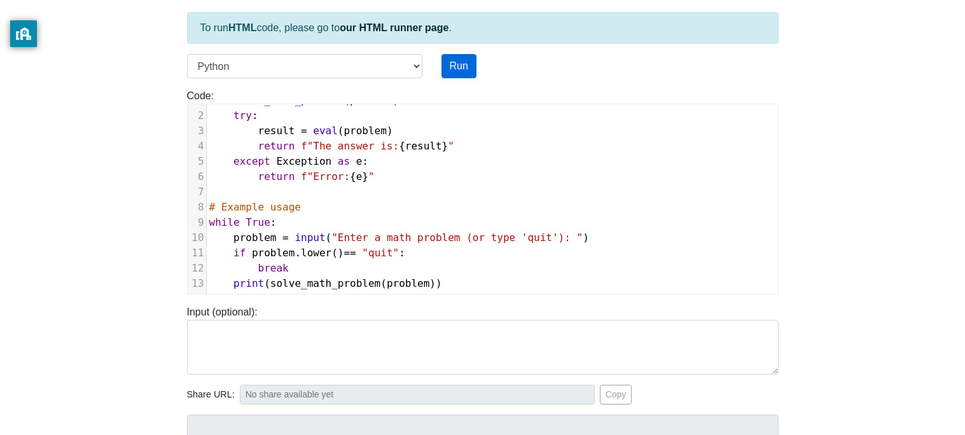 This screenshot has width=965, height=435. I want to click on span: # Example usage, so click(255, 207).